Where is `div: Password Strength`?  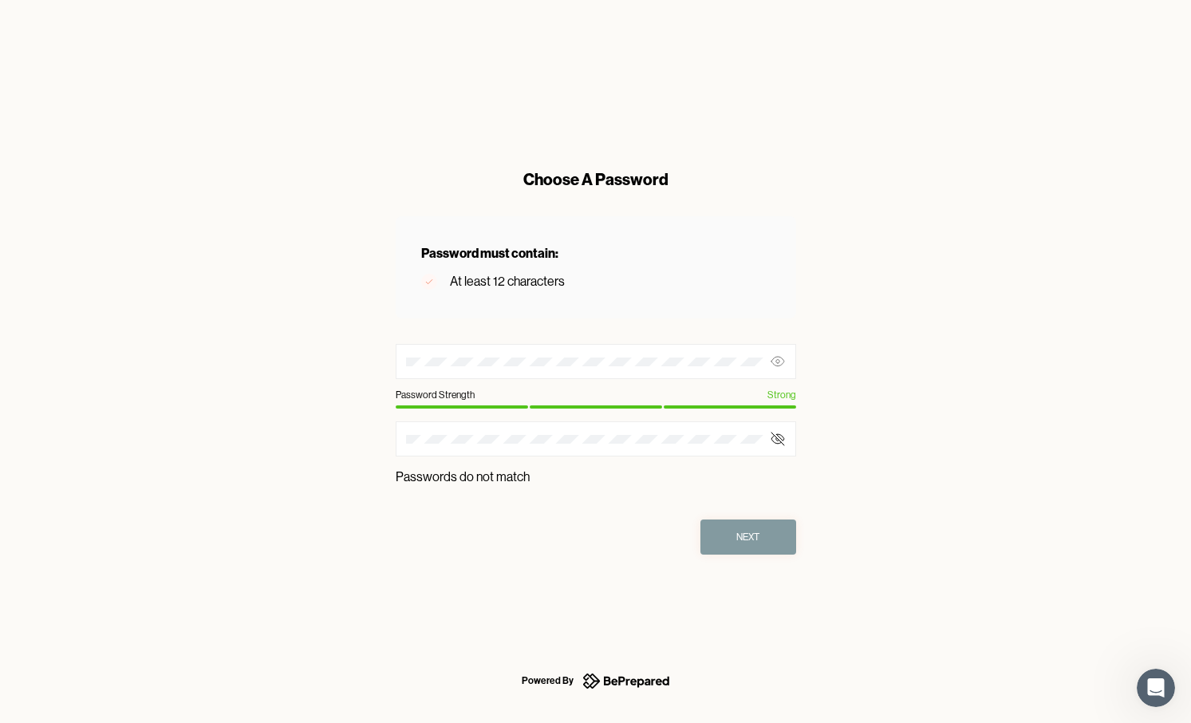
div: Password Strength is located at coordinates (435, 395).